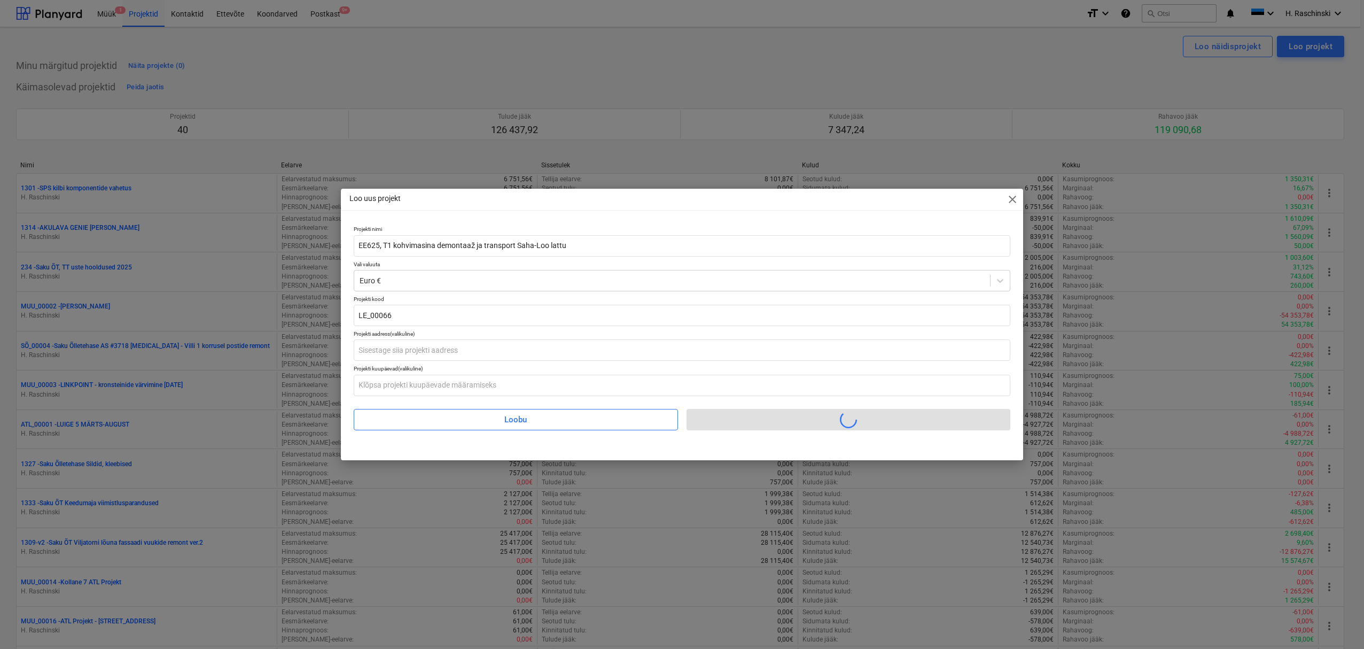 This screenshot has height=649, width=1364. I want to click on input: Klõpsa projekti kuupäevade määramiseks, so click(682, 385).